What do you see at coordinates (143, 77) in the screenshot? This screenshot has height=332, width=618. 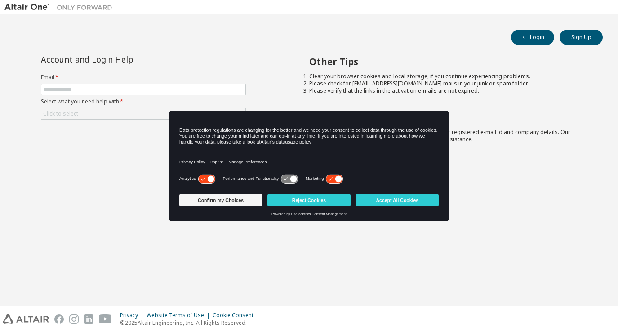 I see `label: Email` at bounding box center [143, 77].